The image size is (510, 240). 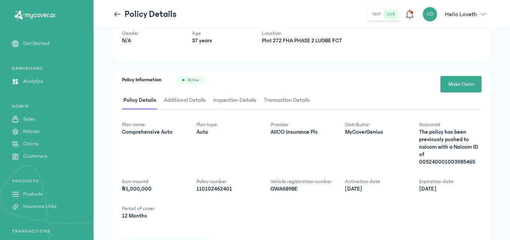 What do you see at coordinates (153, 132) in the screenshot?
I see `p: Comprehensive Auto` at bounding box center [153, 132].